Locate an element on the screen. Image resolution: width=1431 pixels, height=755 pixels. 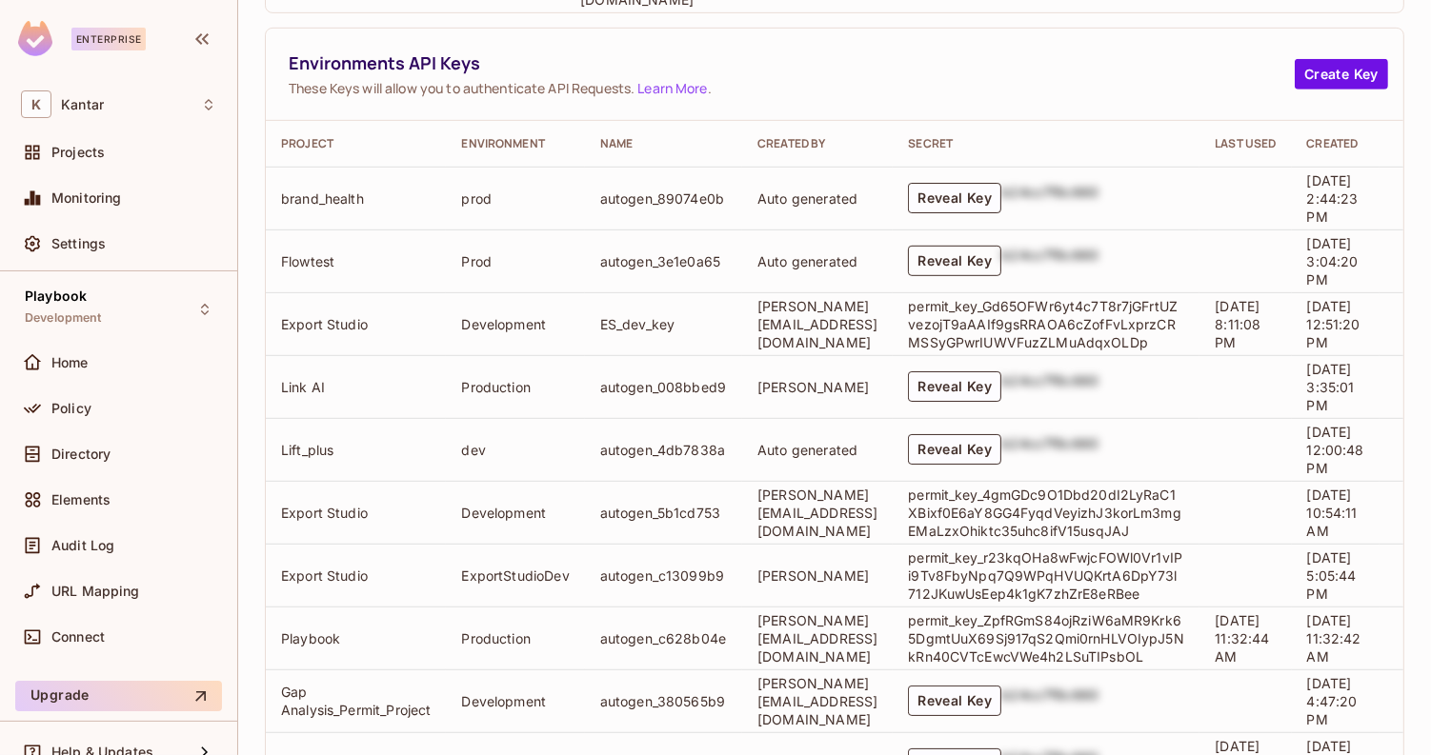
p: permit_key_4gmGDc9O1Dbd20dI2LyRaC1XBixf0E6aY8GG4FyqdVeyizhJ3korLm3mgEMaLzxOhiktc35uhc8ifV15usqJAJ is located at coordinates (1046, 513).